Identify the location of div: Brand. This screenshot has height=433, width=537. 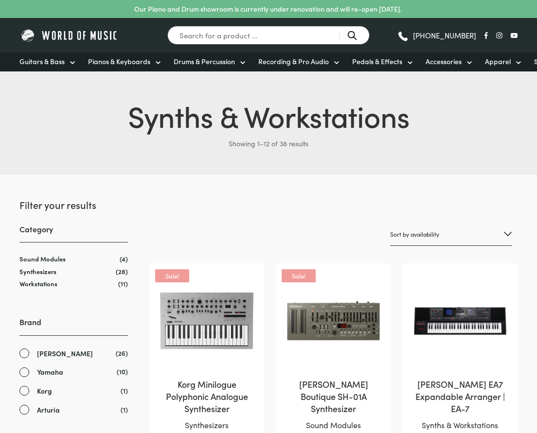
(73, 365).